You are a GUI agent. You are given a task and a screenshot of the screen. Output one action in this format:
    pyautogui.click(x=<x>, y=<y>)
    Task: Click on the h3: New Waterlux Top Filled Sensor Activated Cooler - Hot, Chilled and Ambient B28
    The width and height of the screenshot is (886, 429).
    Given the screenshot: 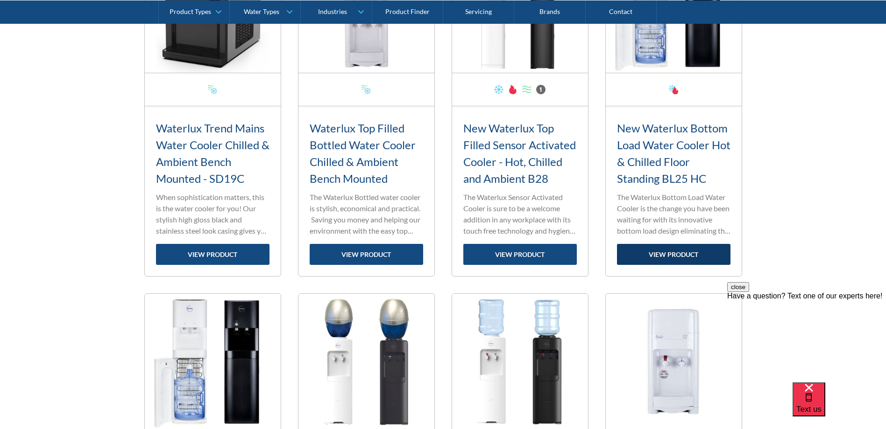 What is the action you would take?
    pyautogui.click(x=520, y=154)
    